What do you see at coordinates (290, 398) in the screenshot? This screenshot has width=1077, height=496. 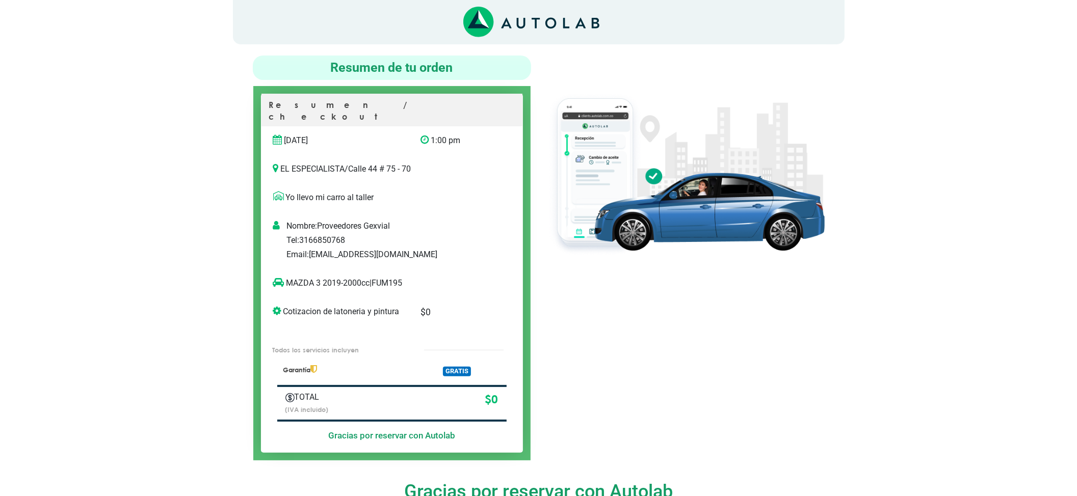 I see `img: Autobooking-Iconos-23.png` at bounding box center [290, 398].